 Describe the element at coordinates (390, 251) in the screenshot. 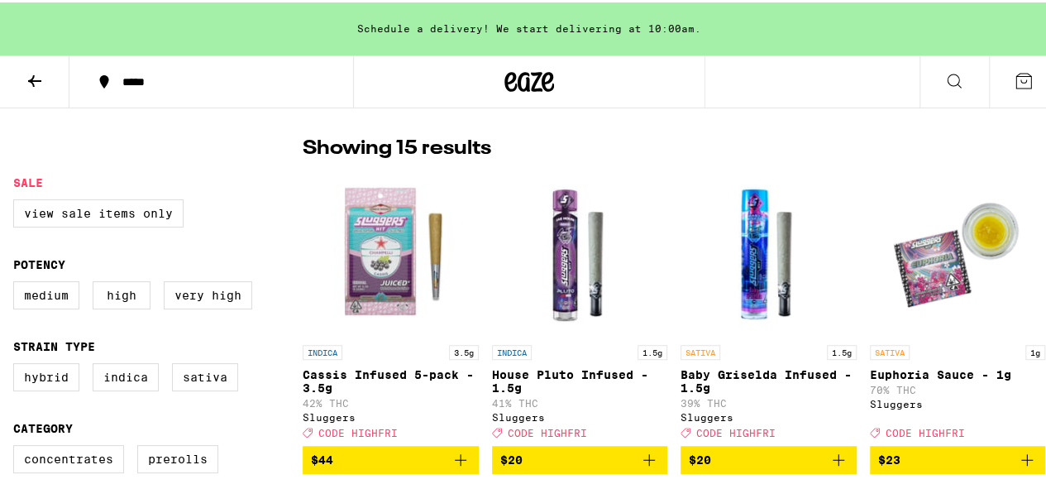

I see `img: Sluggers - Cassis Infused 5-pack - 3.5g` at that location.